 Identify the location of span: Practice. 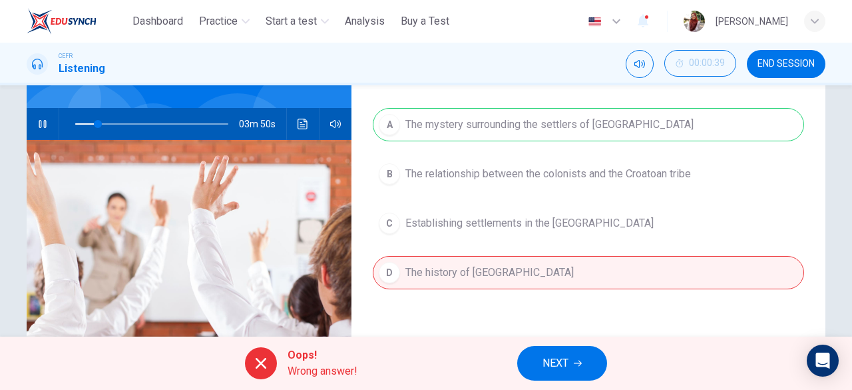
(218, 21).